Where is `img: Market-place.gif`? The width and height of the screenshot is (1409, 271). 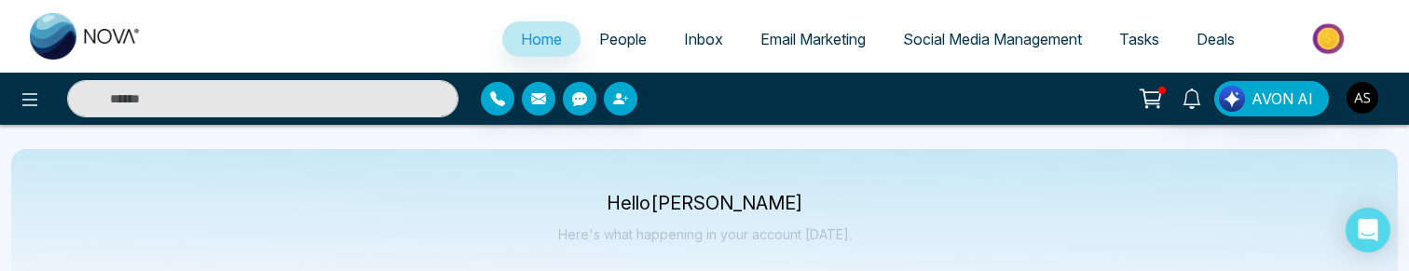
img: Market-place.gif is located at coordinates (1330, 38).